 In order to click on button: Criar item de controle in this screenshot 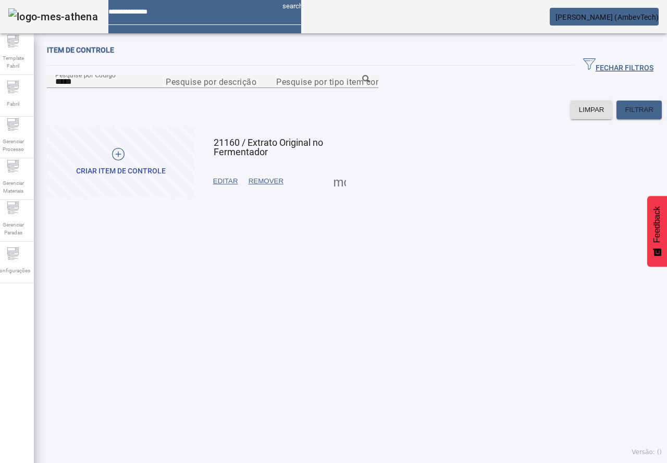, I will do `click(121, 162)`.